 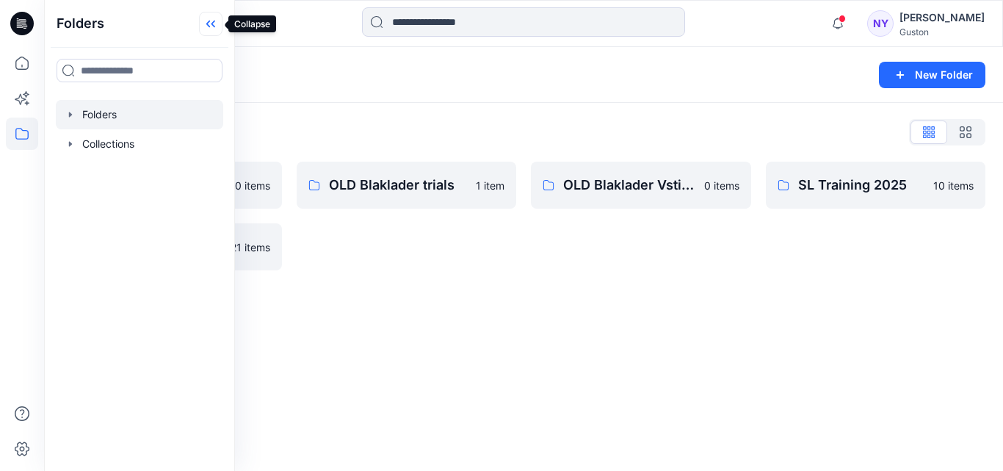 What do you see at coordinates (490, 185) in the screenshot?
I see `p: 1 item` at bounding box center [490, 185].